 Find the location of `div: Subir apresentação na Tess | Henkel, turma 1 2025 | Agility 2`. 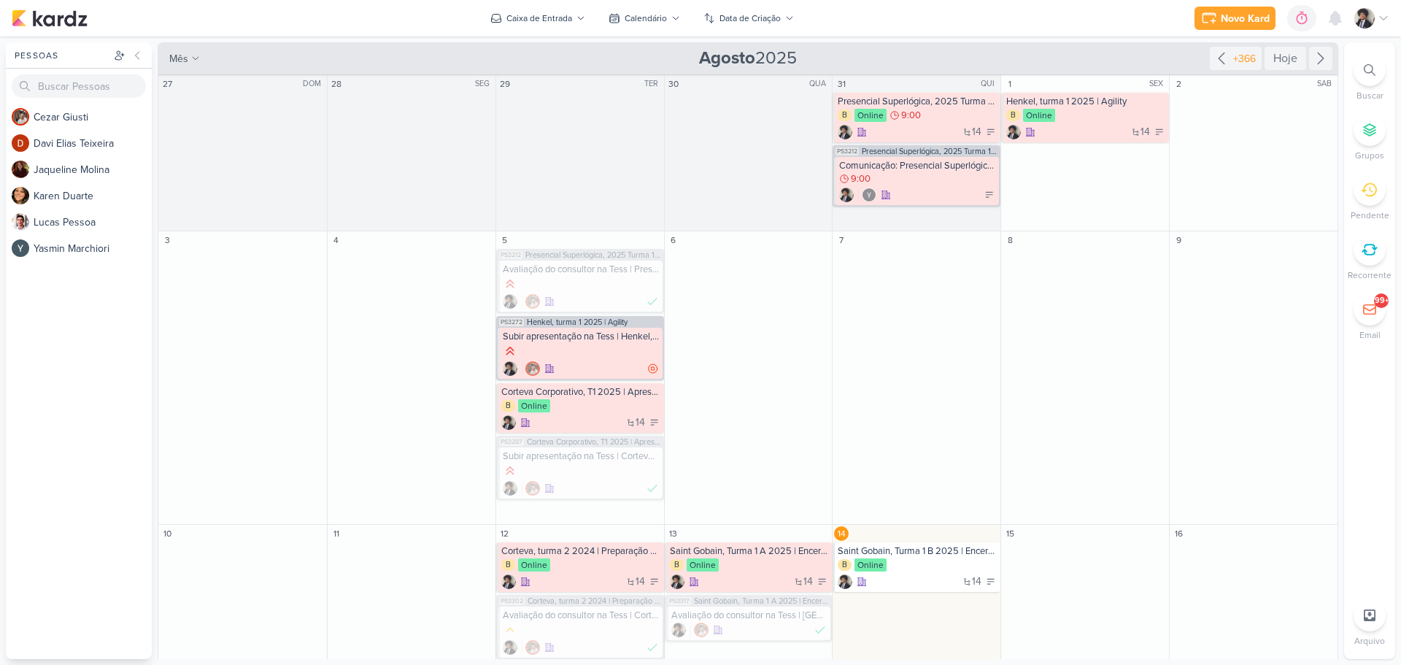

div: Subir apresentação na Tess | Henkel, turma 1 2025 | Agility 2 is located at coordinates (581, 336).